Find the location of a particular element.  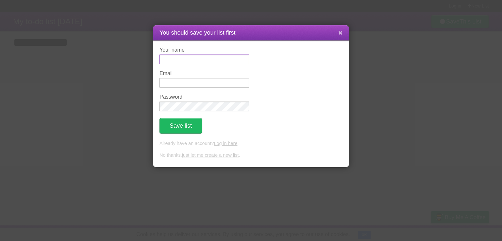

button: Save list is located at coordinates (181, 126).